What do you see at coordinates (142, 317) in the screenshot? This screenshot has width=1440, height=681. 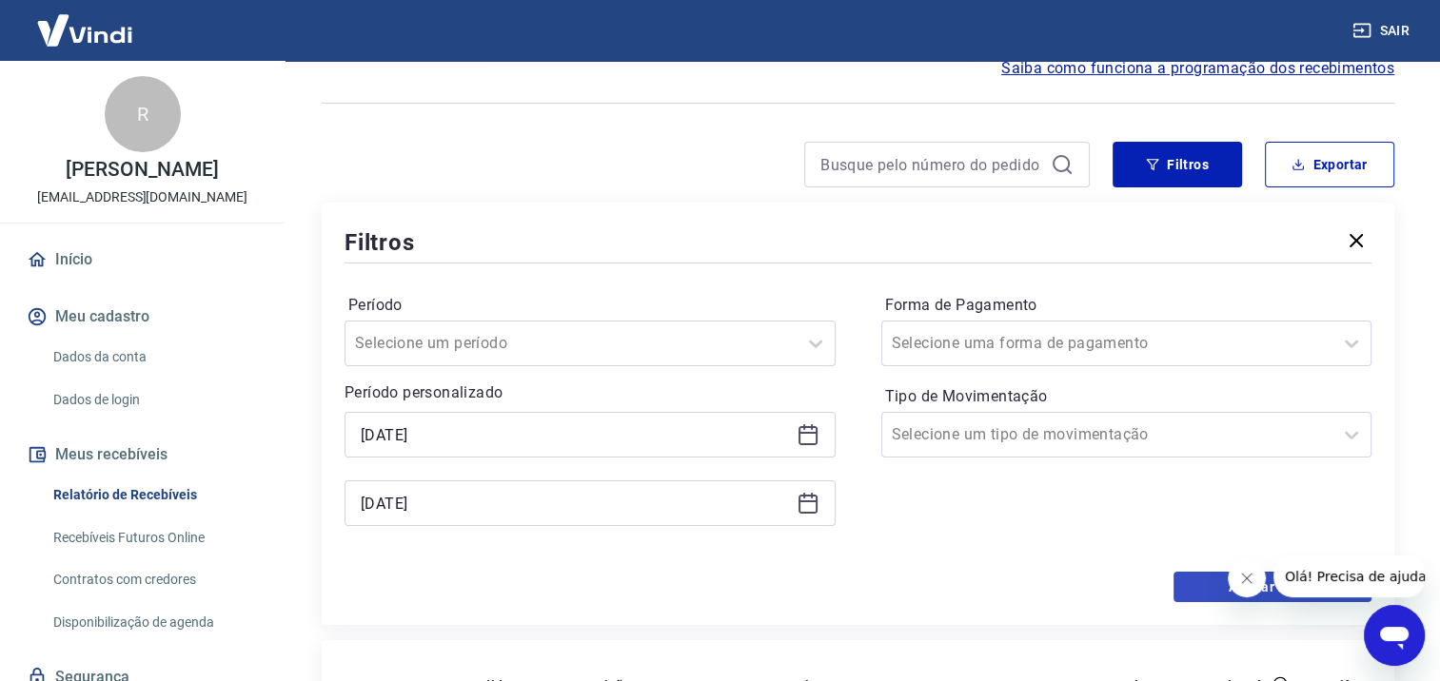 I see `button: Meu cadastro` at bounding box center [142, 317].